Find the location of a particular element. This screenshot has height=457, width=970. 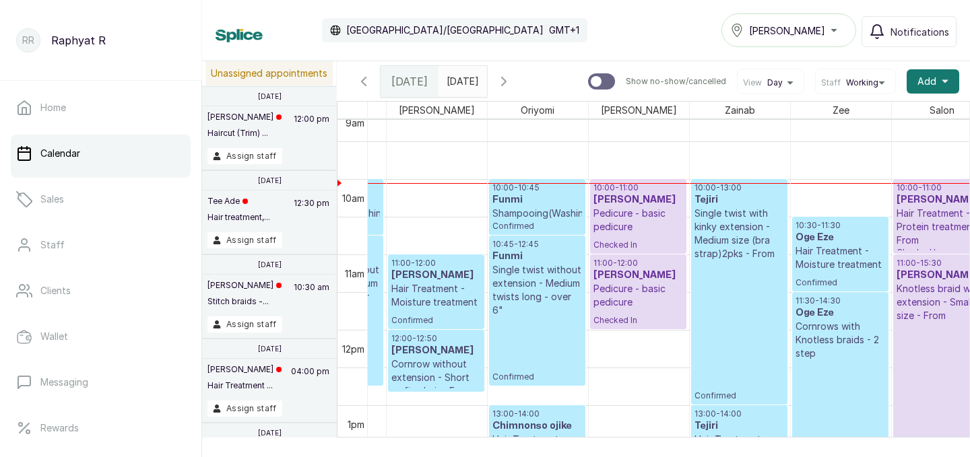

a: Rewards is located at coordinates (100, 428).